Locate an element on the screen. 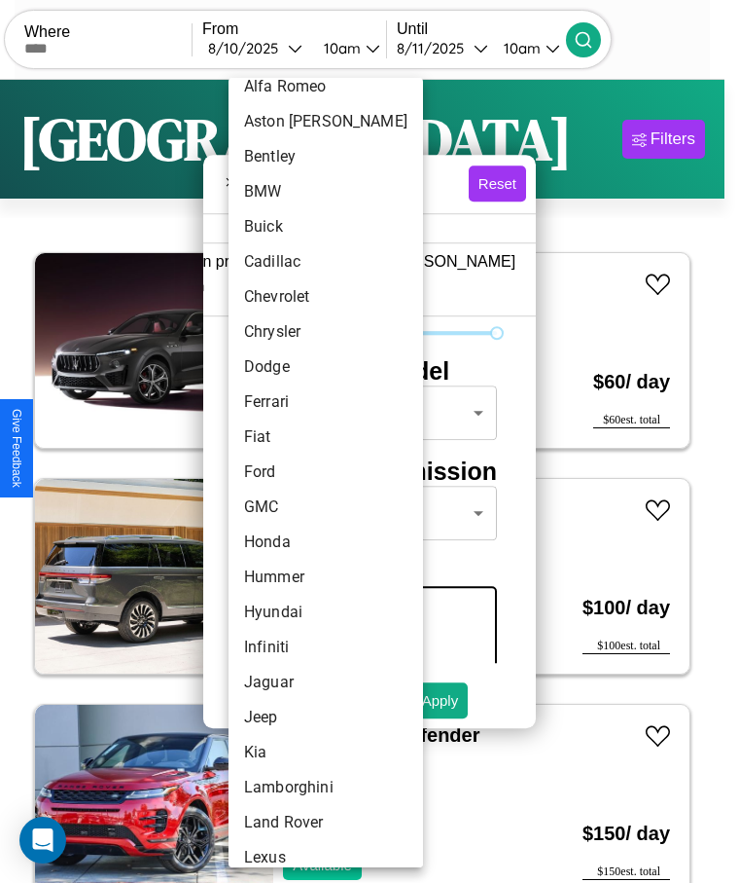 The width and height of the screenshot is (739, 883). li: GMC is located at coordinates (326, 507).